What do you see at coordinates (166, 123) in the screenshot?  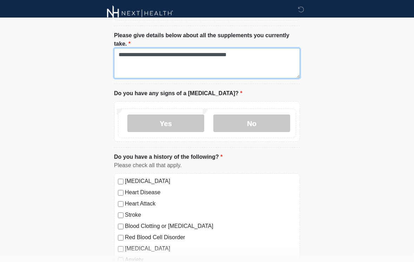 I see `label: Yes` at bounding box center [166, 123].